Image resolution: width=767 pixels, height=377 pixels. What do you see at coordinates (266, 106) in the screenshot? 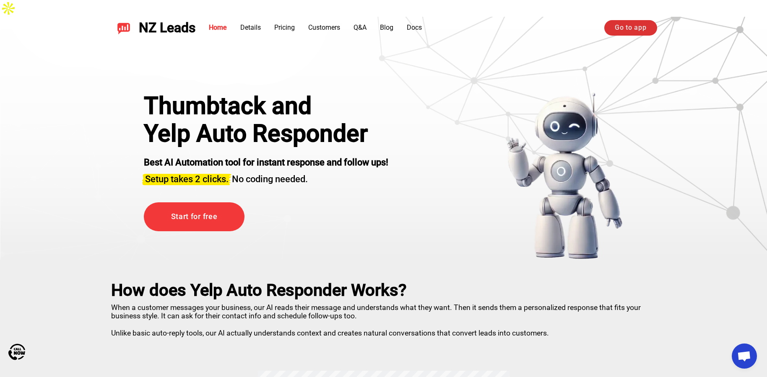
I see `div: Thumbtack and` at bounding box center [266, 106].